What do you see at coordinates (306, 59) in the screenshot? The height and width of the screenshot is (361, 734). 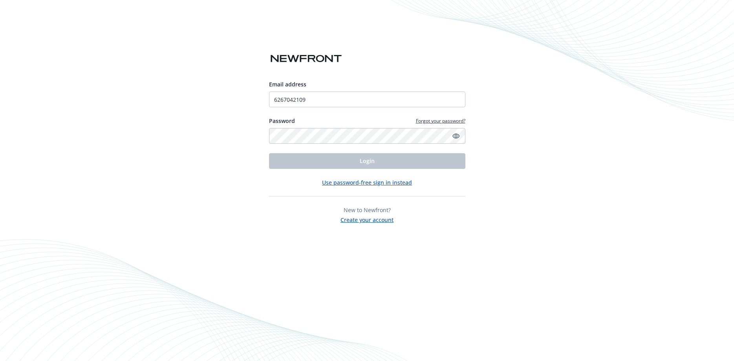 I see `img: Newfront logo` at bounding box center [306, 59].